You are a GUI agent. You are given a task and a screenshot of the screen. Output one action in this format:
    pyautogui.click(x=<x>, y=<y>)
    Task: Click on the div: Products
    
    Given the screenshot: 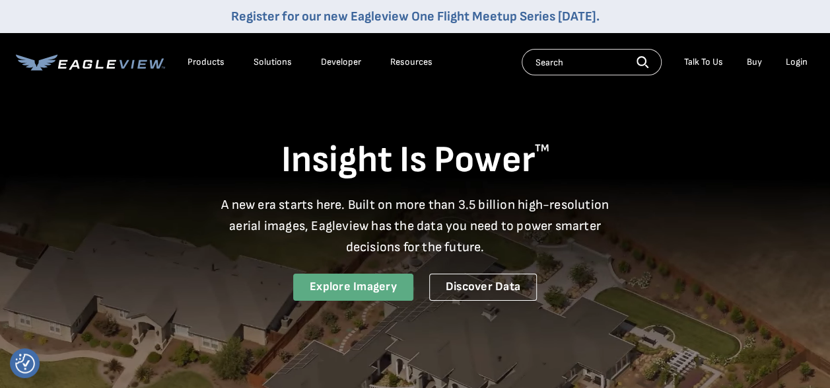 What is the action you would take?
    pyautogui.click(x=206, y=62)
    